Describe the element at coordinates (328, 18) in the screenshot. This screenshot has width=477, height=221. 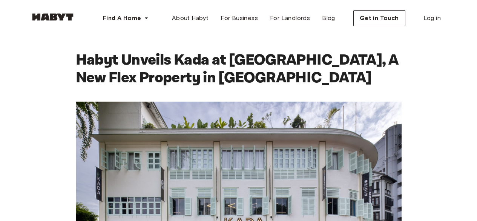
I see `span: Blog` at that location.